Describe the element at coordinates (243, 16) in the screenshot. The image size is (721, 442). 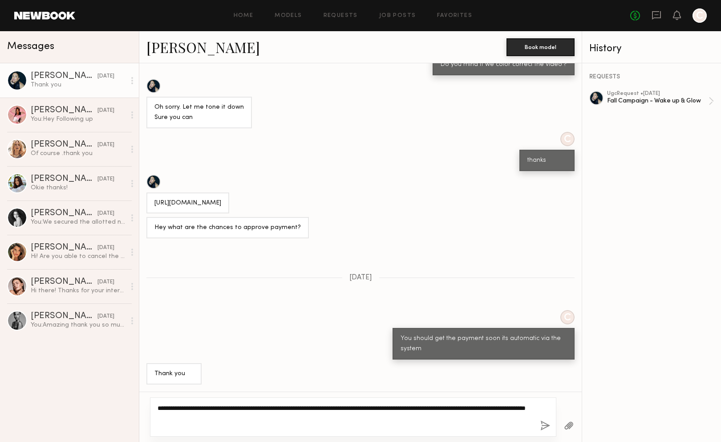
I see `a: Home` at that location.